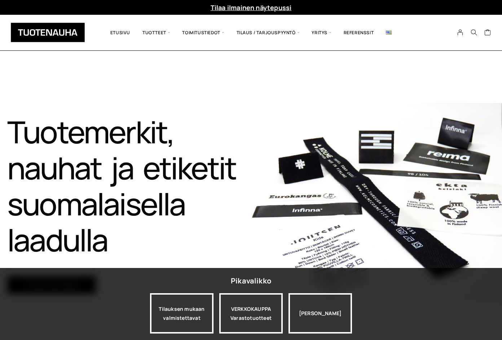 The image size is (502, 340). I want to click on div: Tilauksen mukaan valmistettavat, so click(182, 314).